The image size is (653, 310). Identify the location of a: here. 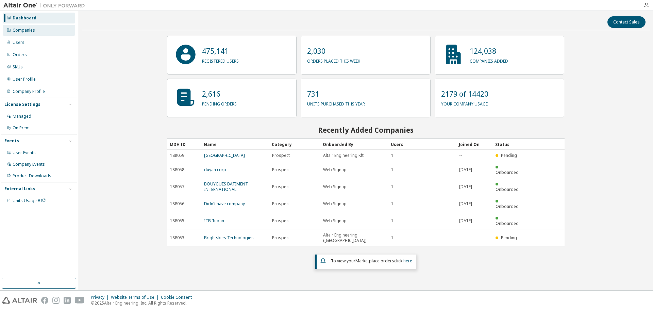
(408, 260).